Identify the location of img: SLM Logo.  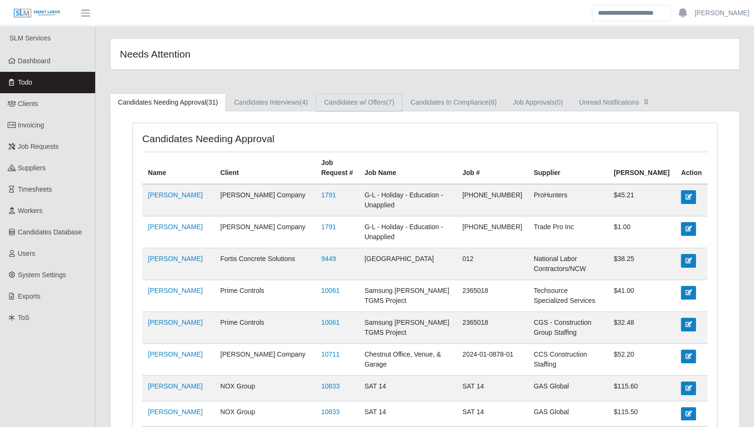
(37, 13).